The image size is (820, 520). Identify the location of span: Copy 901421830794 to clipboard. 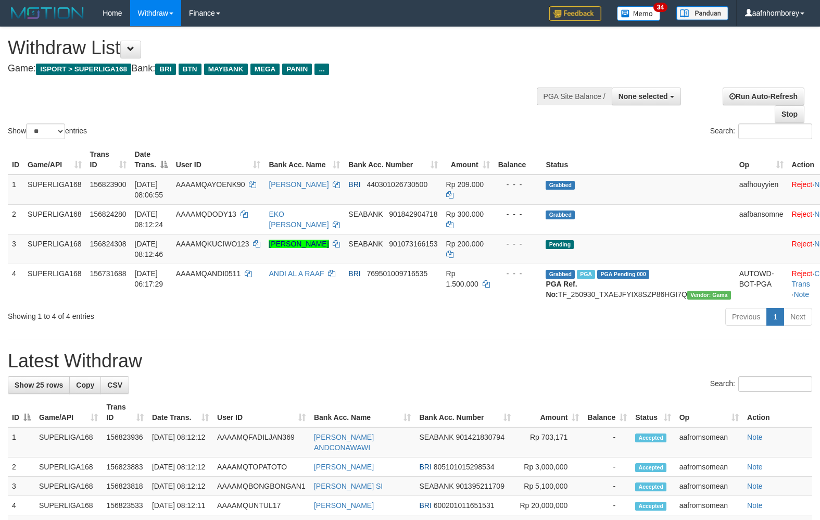
(480, 437).